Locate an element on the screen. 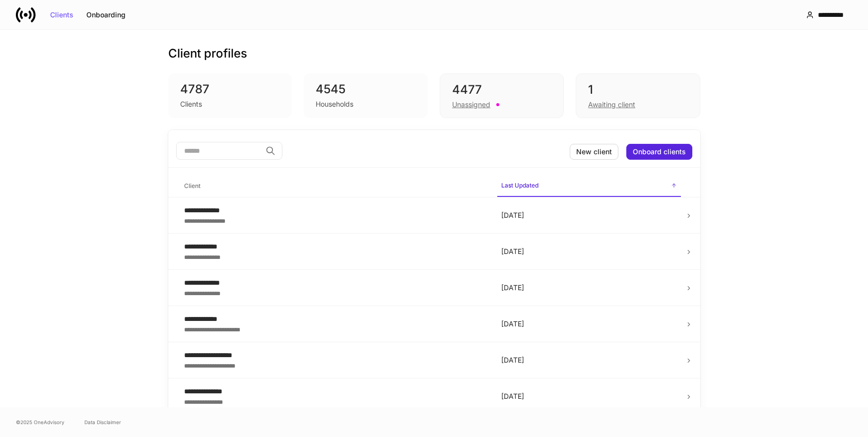  span: Last Updated is located at coordinates (589, 186).